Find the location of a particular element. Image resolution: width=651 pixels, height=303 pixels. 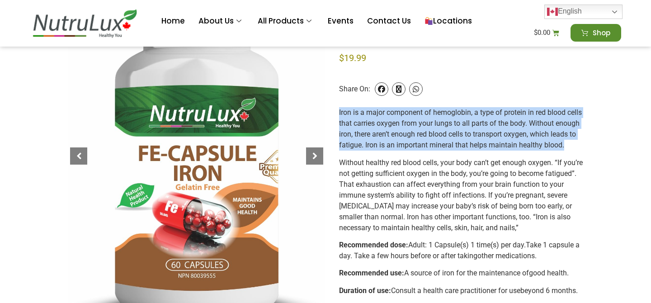

a: Locations is located at coordinates (448, 21).